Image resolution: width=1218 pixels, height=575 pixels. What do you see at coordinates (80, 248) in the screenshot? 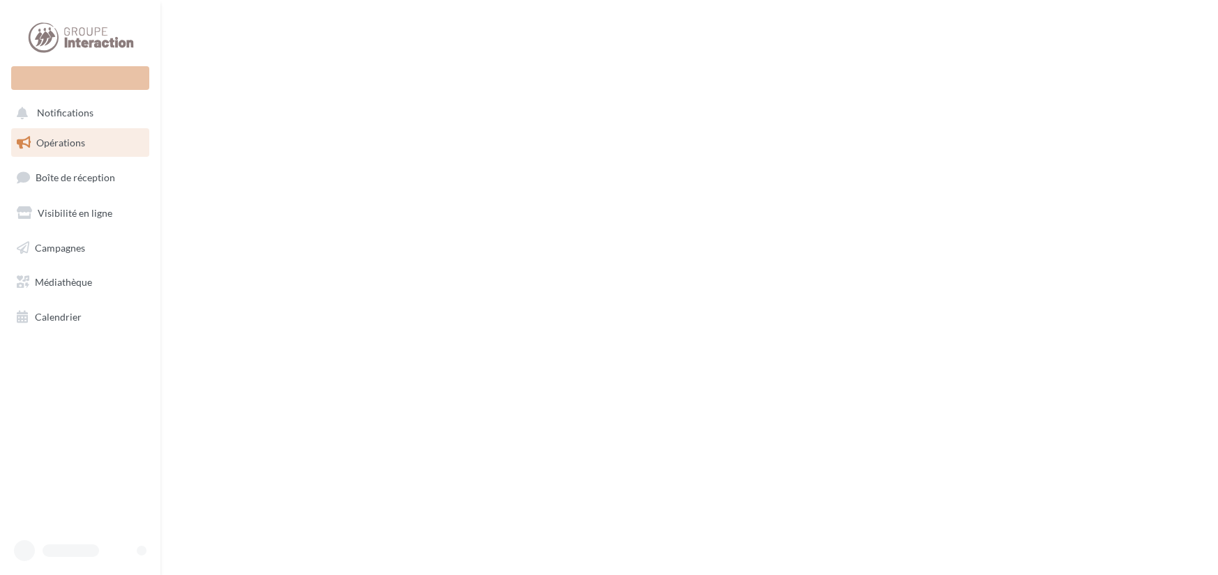
I see `a: Campagnes` at bounding box center [80, 248].